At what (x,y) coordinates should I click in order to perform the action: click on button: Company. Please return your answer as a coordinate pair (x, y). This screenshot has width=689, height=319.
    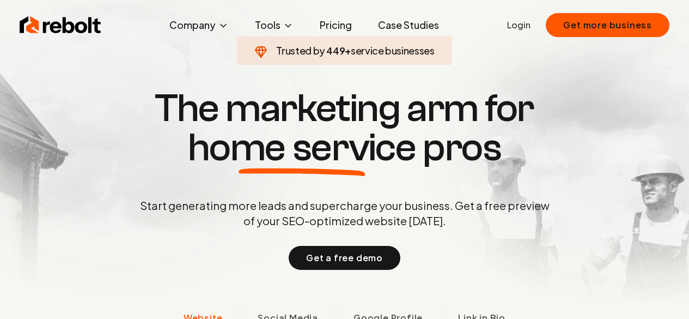
    Looking at the image, I should click on (199, 25).